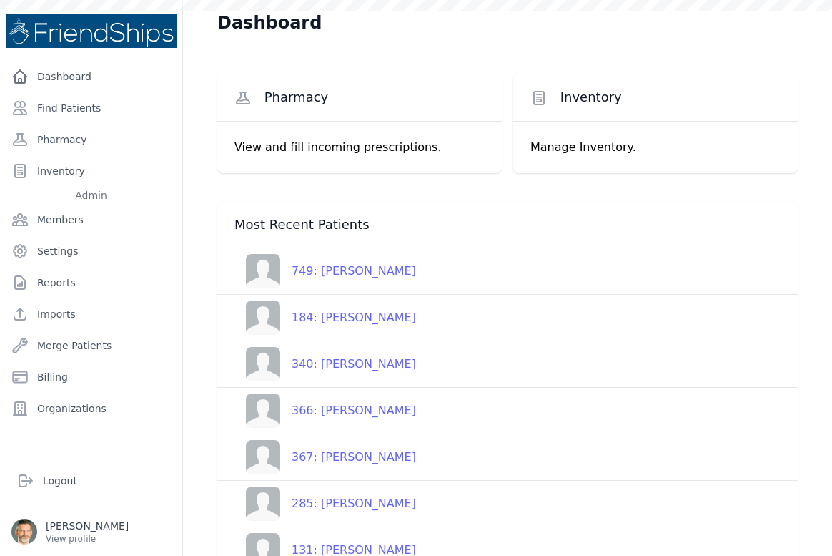 The image size is (832, 556). Describe the element at coordinates (297, 97) in the screenshot. I see `span: Pharmacy` at that location.